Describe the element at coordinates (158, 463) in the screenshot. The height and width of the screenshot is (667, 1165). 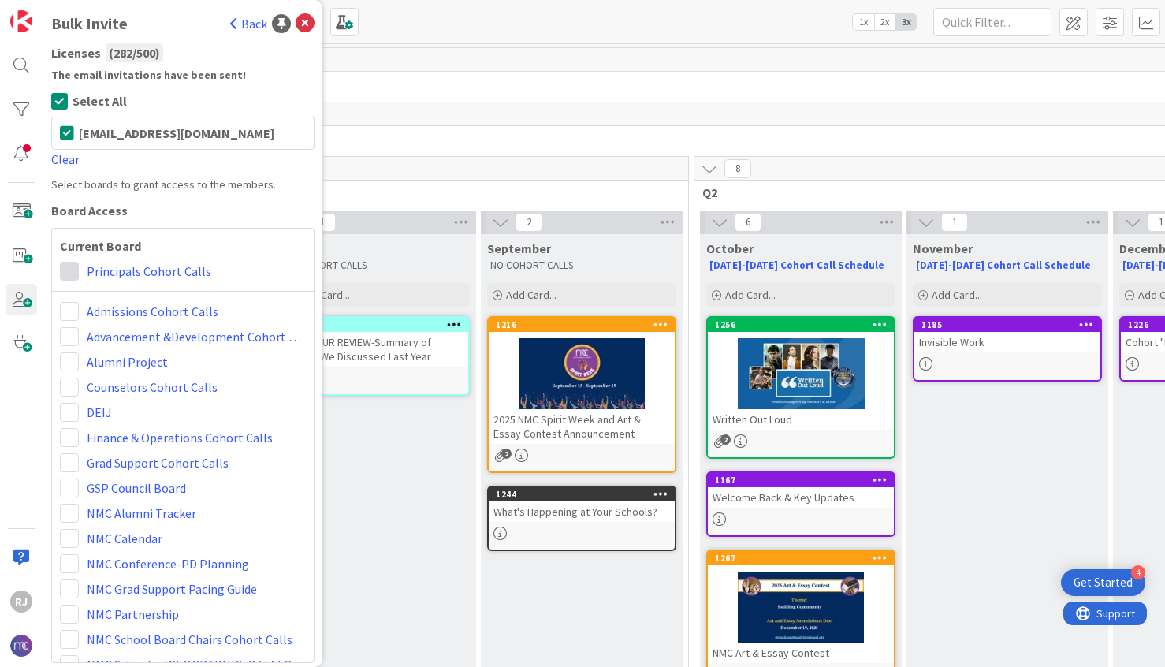
I see `a: Grad Support Cohort Calls` at that location.